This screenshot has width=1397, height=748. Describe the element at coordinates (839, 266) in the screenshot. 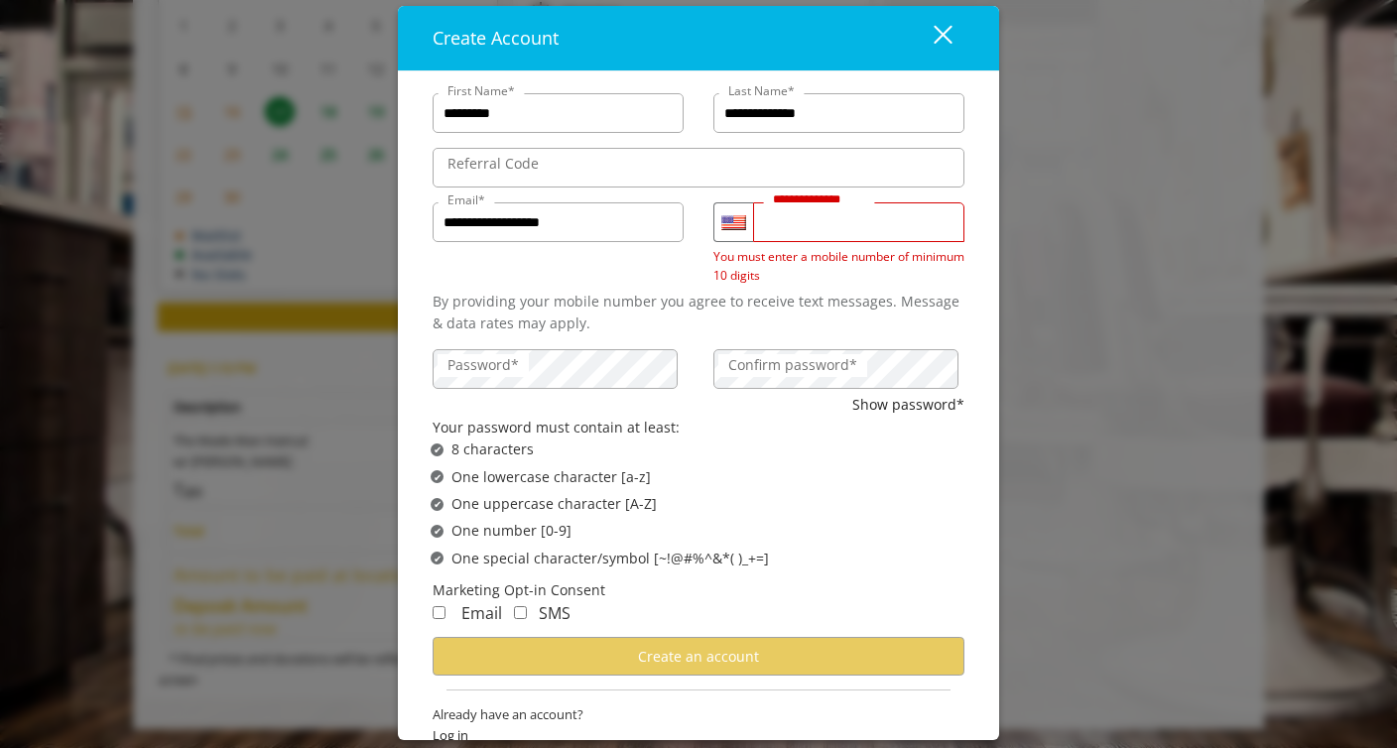

I see `div: You must enter a mobile number of minimum 10 digits` at that location.